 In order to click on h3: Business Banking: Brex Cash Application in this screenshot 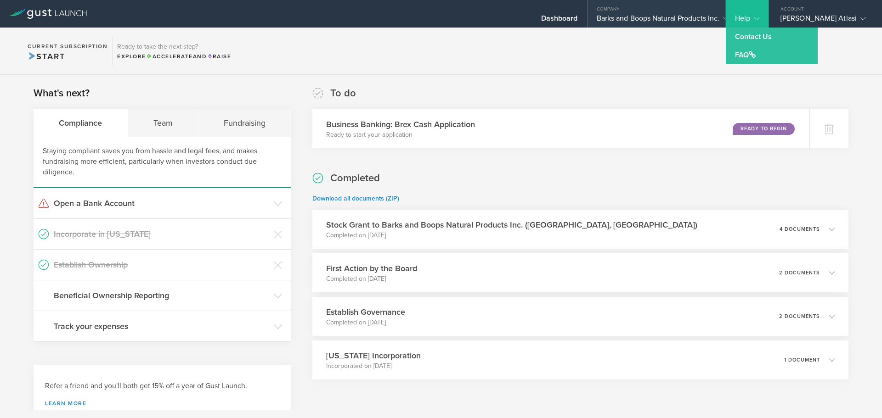, I will do `click(401, 124)`.